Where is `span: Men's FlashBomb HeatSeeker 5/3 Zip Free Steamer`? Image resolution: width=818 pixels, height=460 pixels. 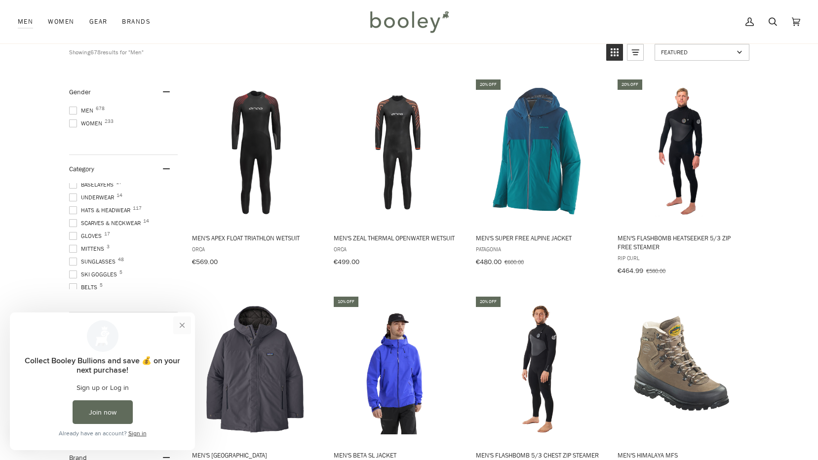
span: Men's FlashBomb HeatSeeker 5/3 Zip Free Steamer is located at coordinates (681, 242).